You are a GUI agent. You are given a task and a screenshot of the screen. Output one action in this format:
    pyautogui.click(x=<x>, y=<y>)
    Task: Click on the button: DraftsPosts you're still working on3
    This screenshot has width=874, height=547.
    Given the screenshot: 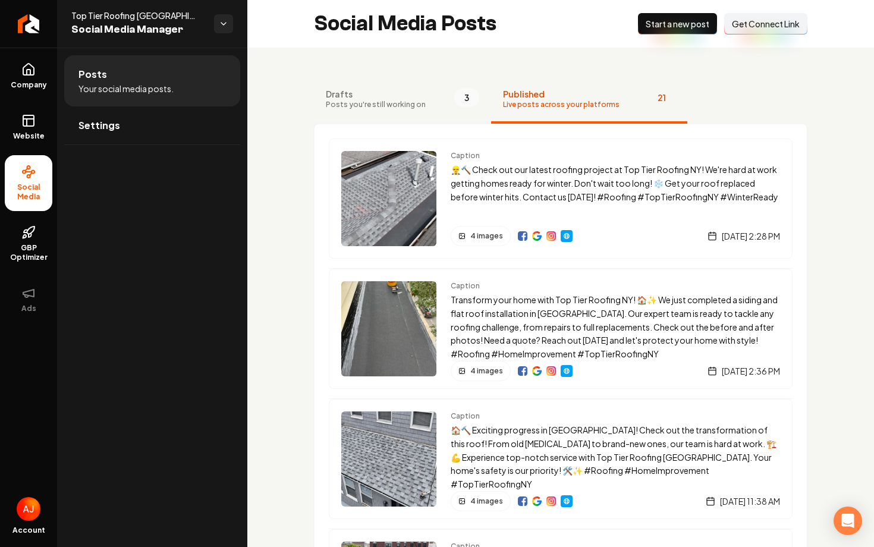 What is the action you would take?
    pyautogui.click(x=403, y=100)
    